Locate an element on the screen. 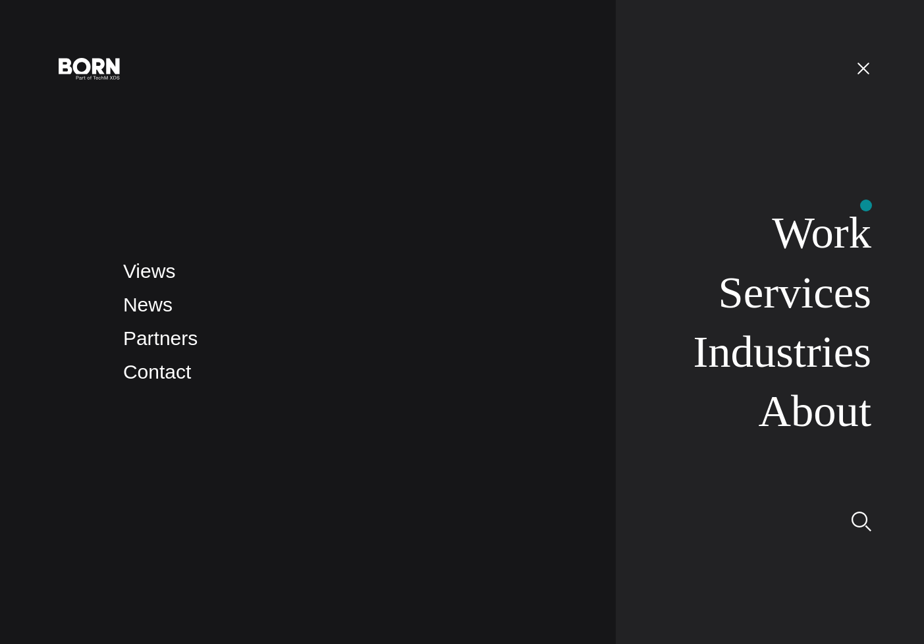 This screenshot has height=644, width=924. a: Partners is located at coordinates (160, 338).